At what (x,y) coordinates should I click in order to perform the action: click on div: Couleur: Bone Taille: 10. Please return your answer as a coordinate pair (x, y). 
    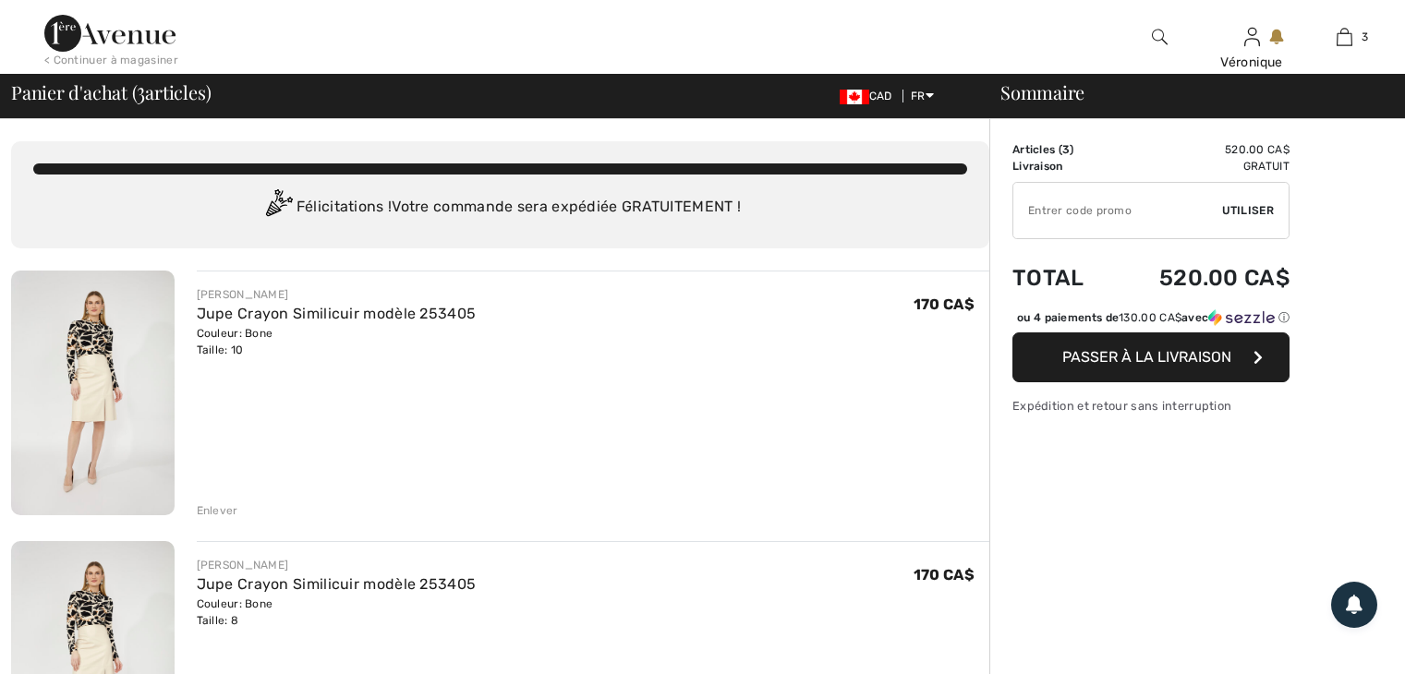
    Looking at the image, I should click on (336, 342).